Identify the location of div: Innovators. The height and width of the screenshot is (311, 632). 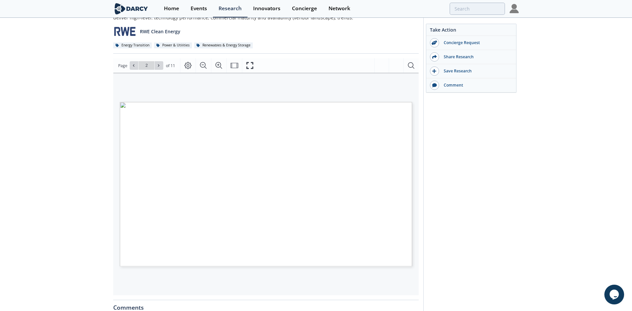
(267, 9).